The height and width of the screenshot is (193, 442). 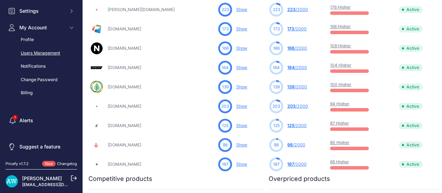 I want to click on a: 139/2000, so click(x=297, y=87).